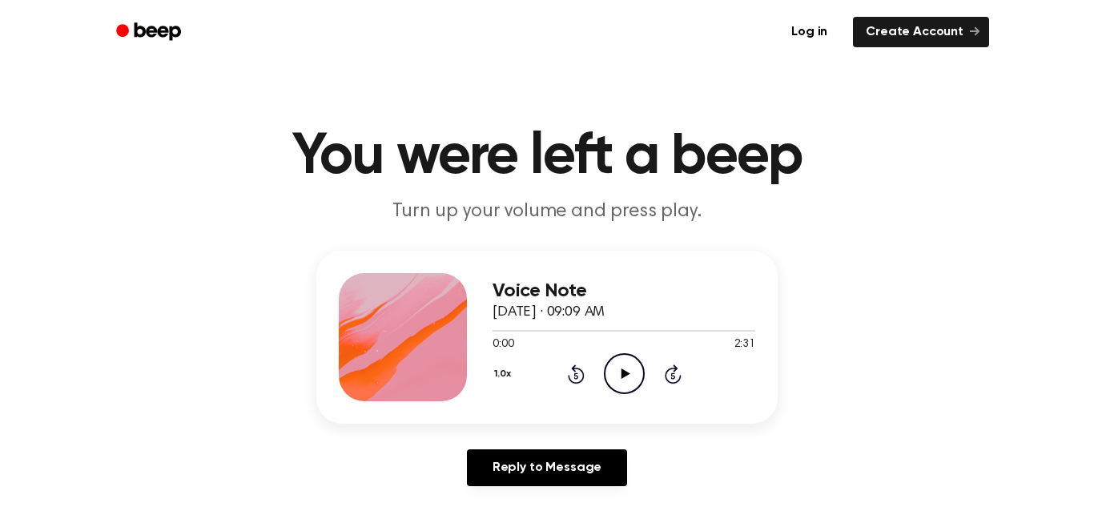  Describe the element at coordinates (547, 211) in the screenshot. I see `p: Turn up your volume and press play.` at that location.